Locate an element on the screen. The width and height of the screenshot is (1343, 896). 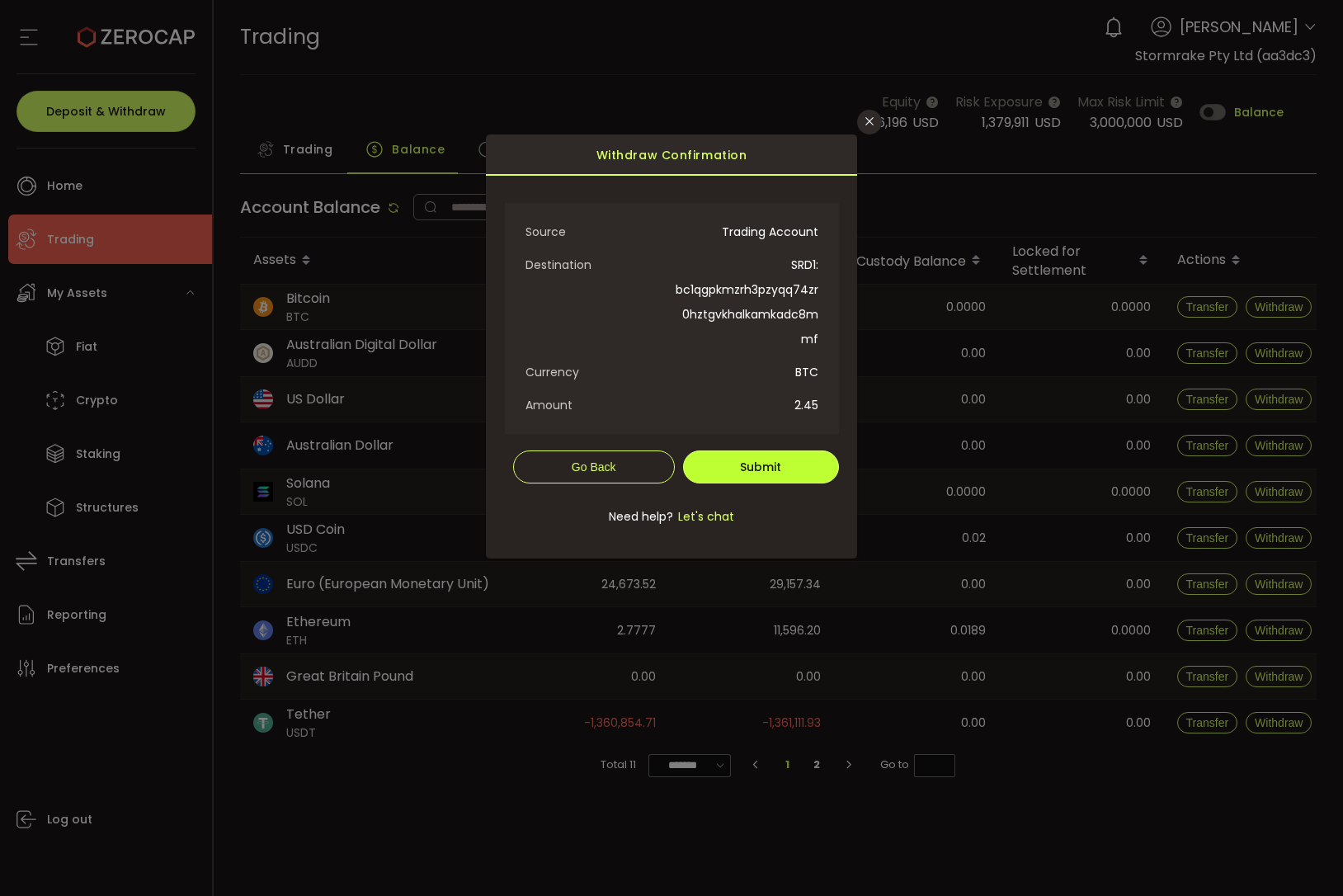
button: Submit is located at coordinates (761, 466).